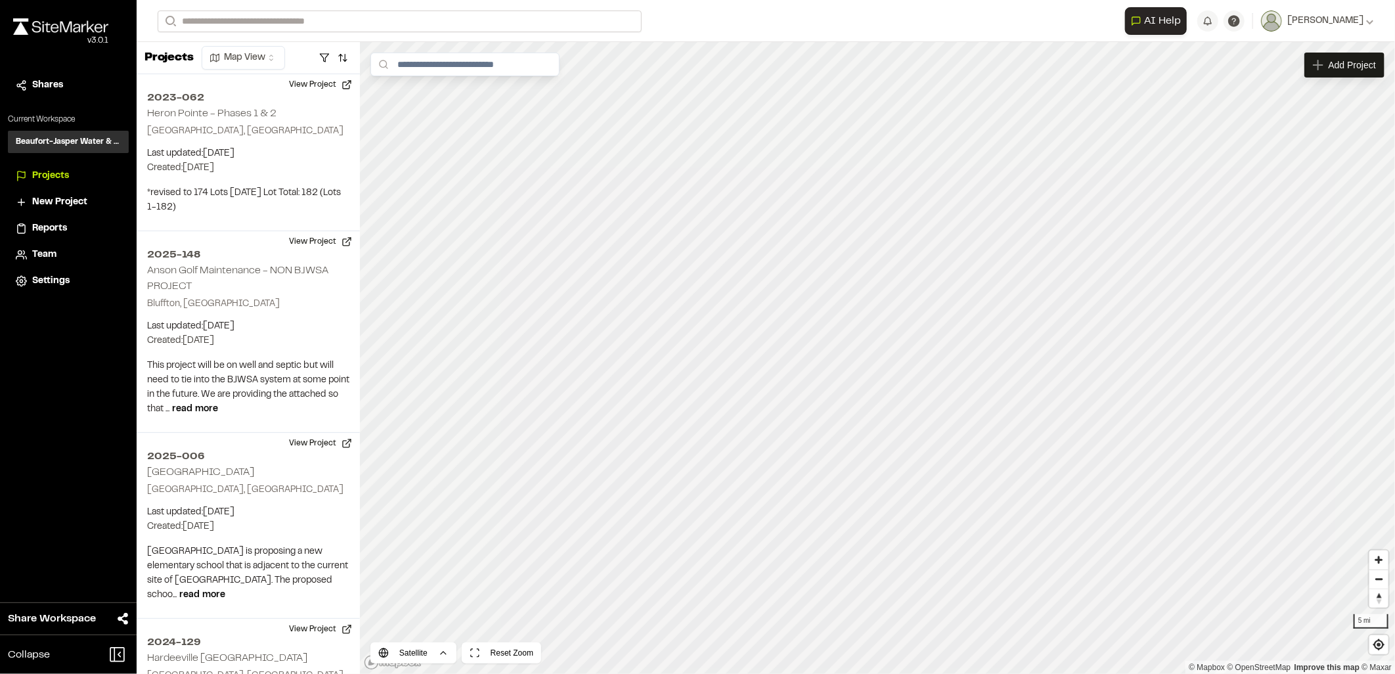 The image size is (1395, 674). Describe the element at coordinates (68, 229) in the screenshot. I see `a: Reports` at that location.